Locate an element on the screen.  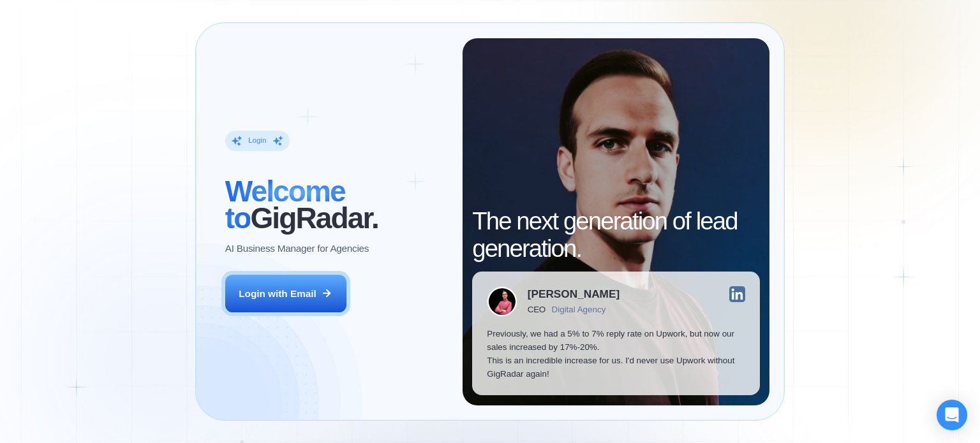
div: Open Intercom Messenger is located at coordinates (952, 415).